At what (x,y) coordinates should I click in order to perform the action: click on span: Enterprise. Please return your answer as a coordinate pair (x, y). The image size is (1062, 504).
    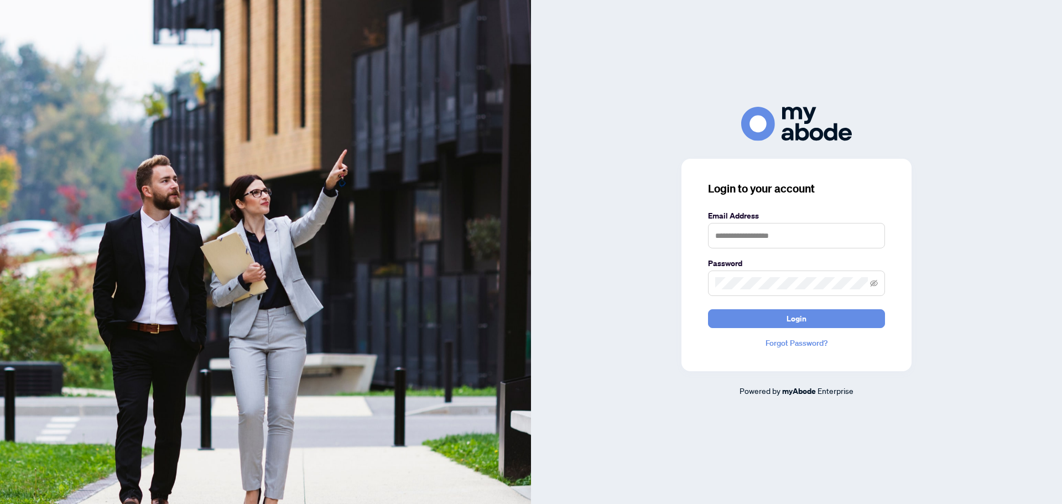
    Looking at the image, I should click on (835, 391).